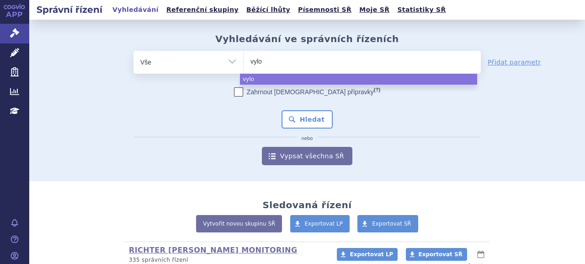 This screenshot has height=264, width=585. I want to click on i: nebo, so click(307, 138).